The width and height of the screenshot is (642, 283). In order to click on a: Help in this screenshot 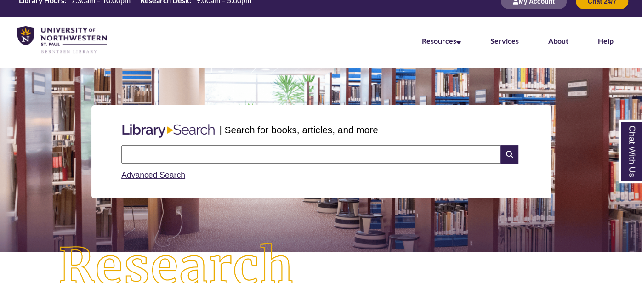, I will do `click(606, 40)`.